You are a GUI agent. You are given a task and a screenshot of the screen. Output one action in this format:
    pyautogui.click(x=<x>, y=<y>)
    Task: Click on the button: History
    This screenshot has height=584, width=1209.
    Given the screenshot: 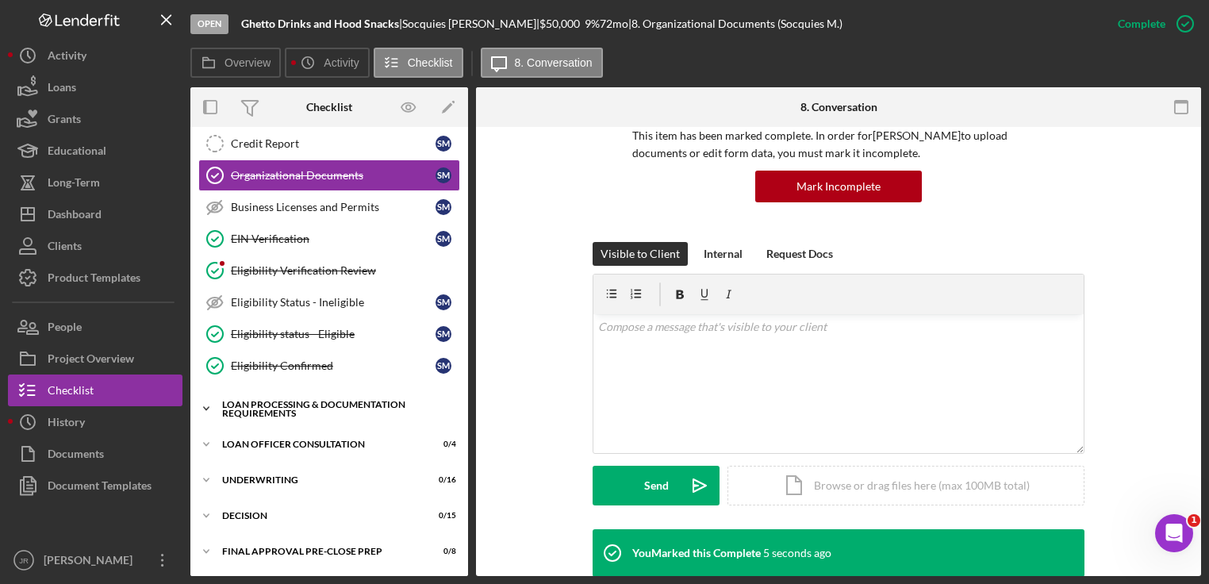 What is the action you would take?
    pyautogui.click(x=95, y=422)
    